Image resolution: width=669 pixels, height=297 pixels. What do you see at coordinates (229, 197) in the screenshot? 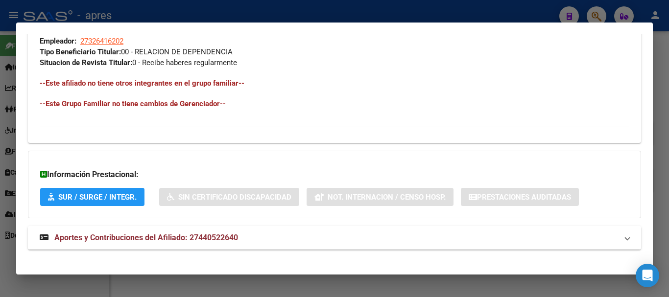
I see `button: Sin Certificado Discapacidad` at bounding box center [229, 197].